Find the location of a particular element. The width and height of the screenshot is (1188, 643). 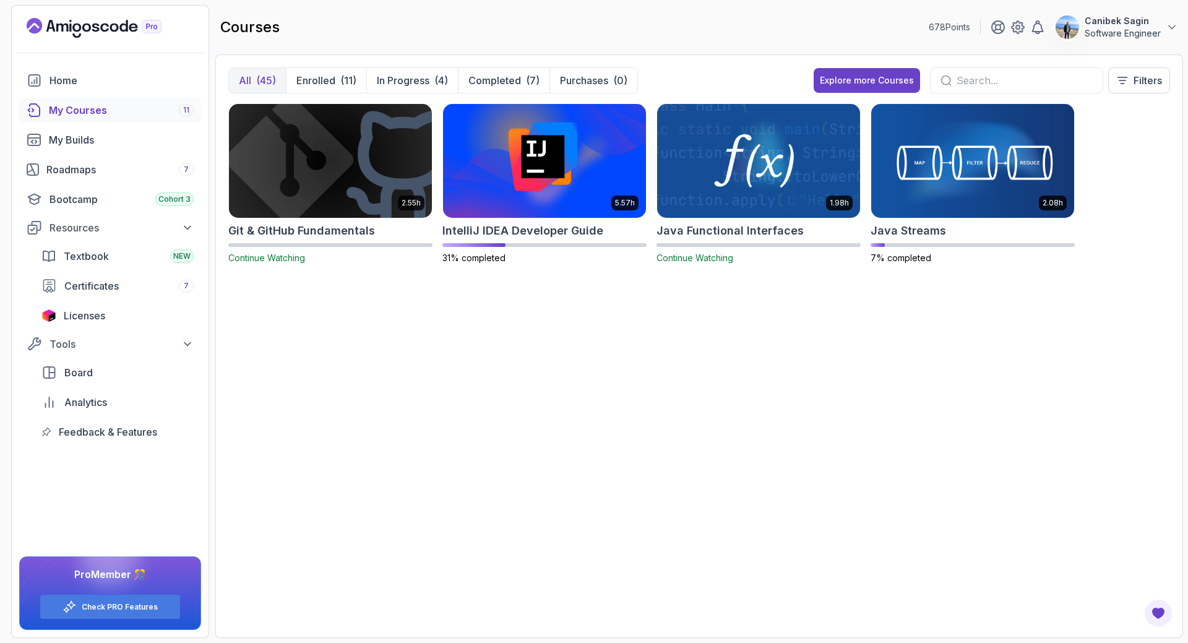

a: analytics is located at coordinates (118, 402).